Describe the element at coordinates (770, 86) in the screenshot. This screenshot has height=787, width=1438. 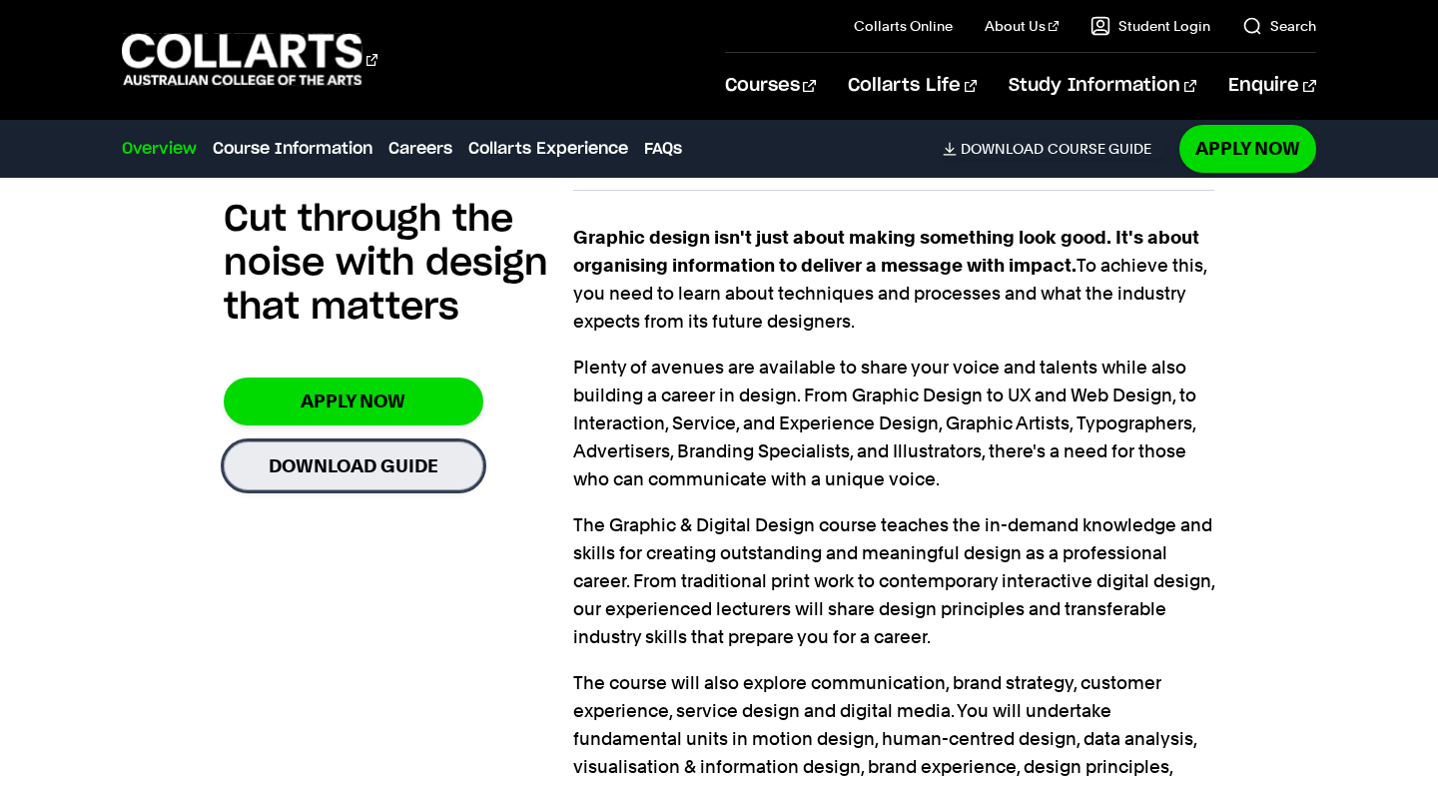
I see `a: Courses` at that location.